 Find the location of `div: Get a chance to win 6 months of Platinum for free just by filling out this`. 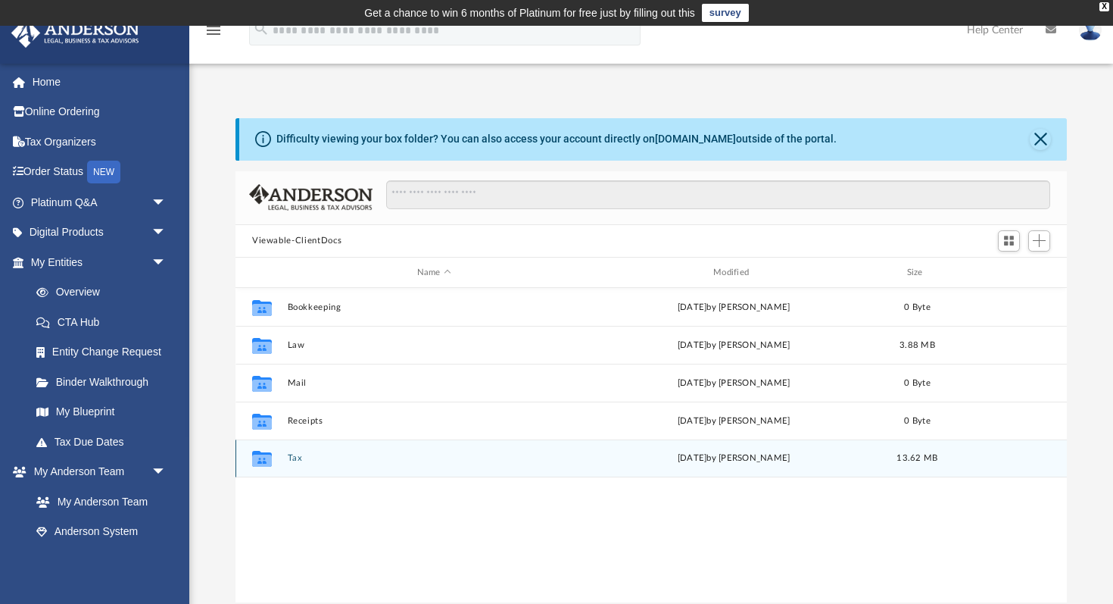

div: Get a chance to win 6 months of Platinum for free just by filling out this is located at coordinates (529, 13).